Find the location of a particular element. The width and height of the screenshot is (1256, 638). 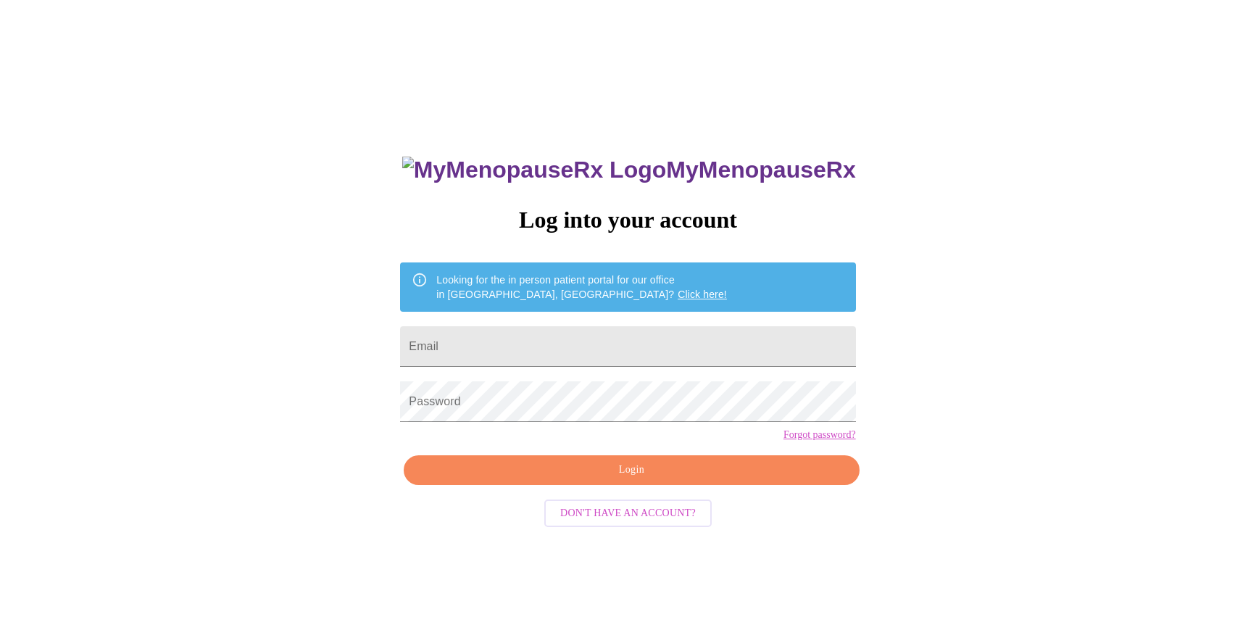

button: Don't have an account? is located at coordinates (628, 513).